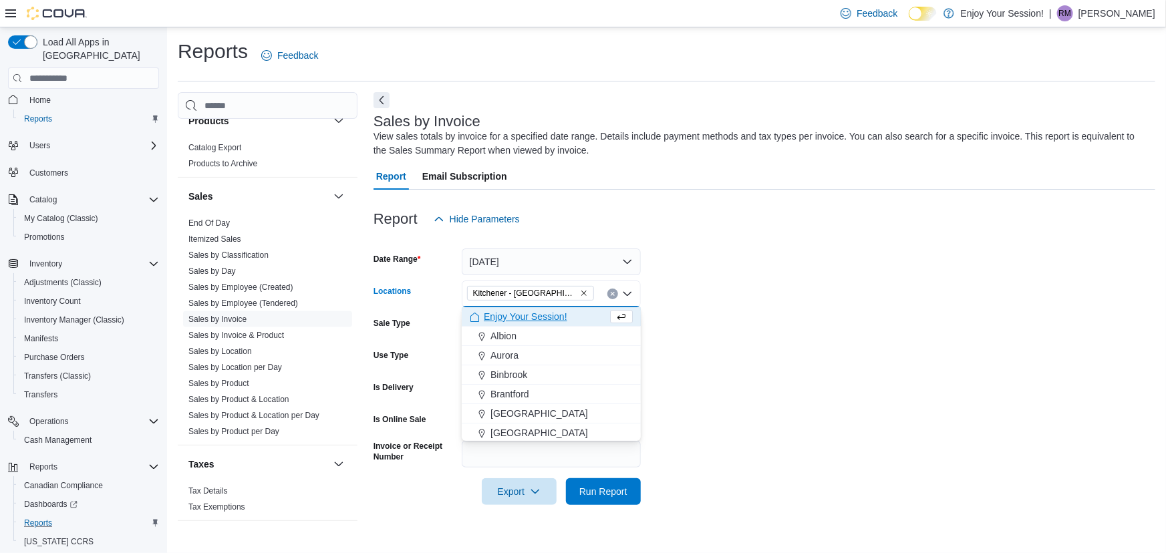 This screenshot has height=553, width=1166. What do you see at coordinates (216, 507) in the screenshot?
I see `span: Tax Exemptions` at bounding box center [216, 507].